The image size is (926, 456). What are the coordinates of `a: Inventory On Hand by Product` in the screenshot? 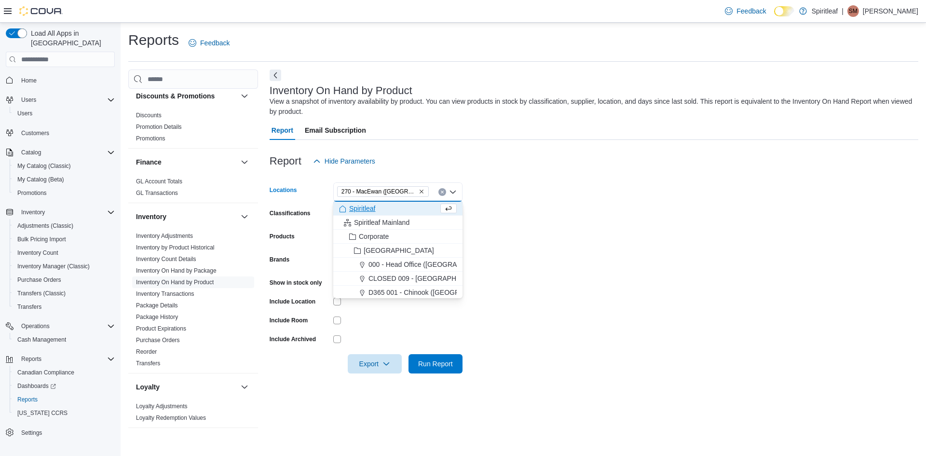 It's located at (175, 282).